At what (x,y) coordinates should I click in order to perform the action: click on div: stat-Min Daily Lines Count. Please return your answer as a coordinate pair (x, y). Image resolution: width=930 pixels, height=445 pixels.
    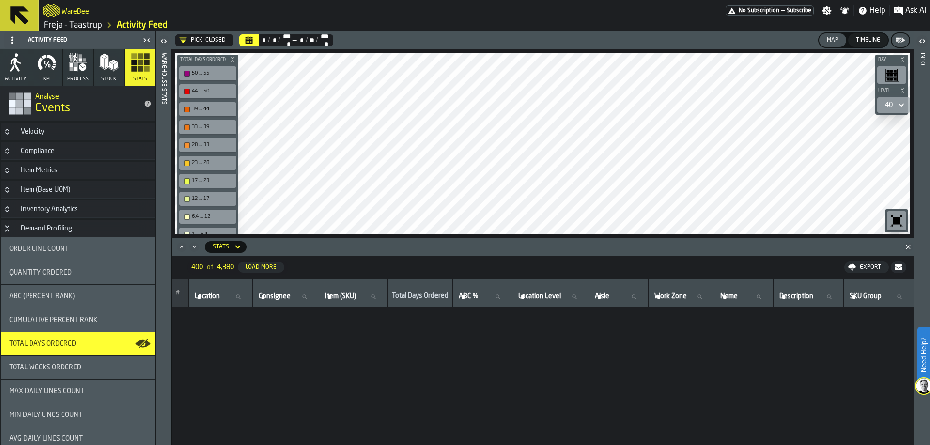
    Looking at the image, I should click on (78, 415).